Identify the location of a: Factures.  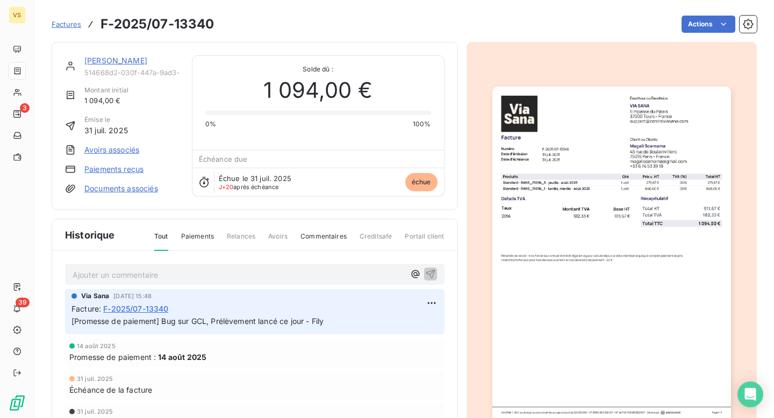
(66, 24).